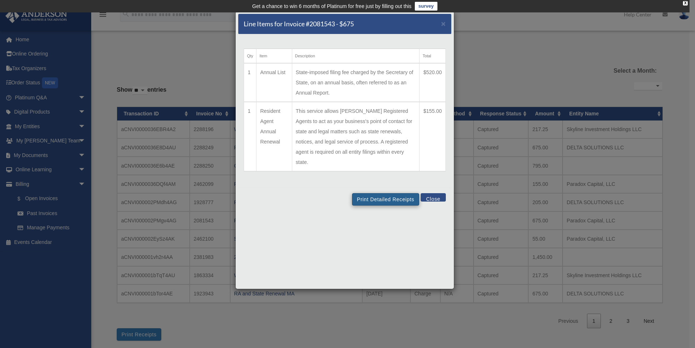 This screenshot has height=348, width=695. I want to click on th: Total, so click(433, 56).